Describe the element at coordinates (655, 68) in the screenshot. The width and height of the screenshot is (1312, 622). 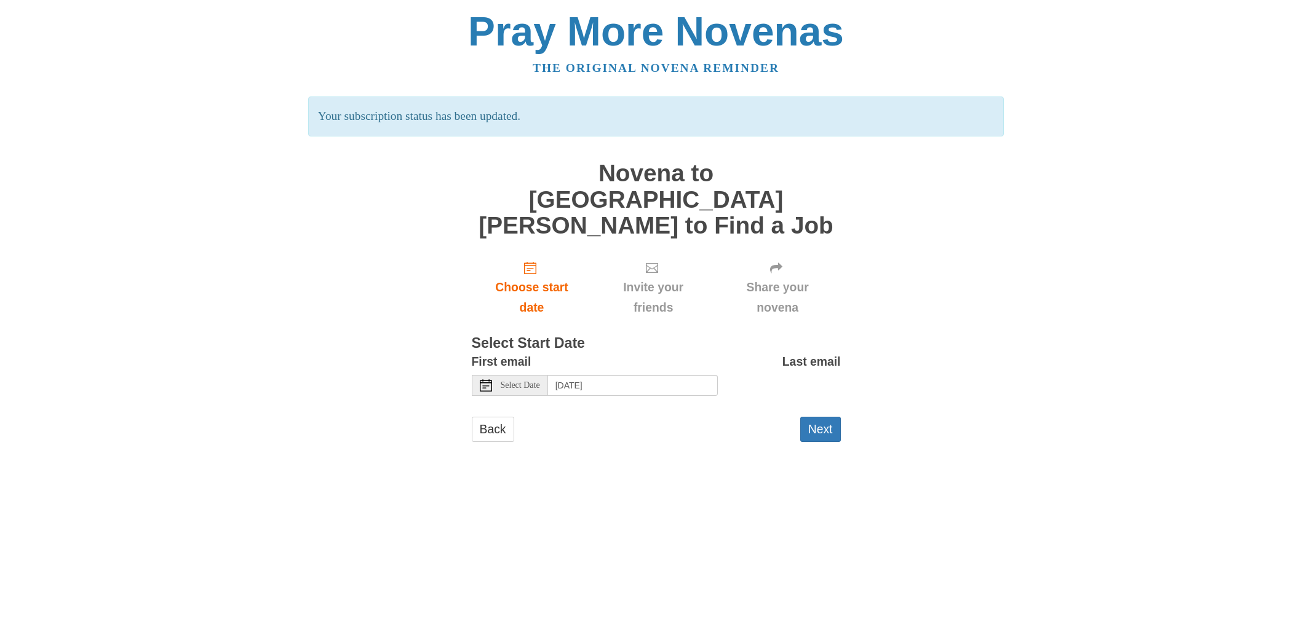
I see `a: The original novena reminder` at that location.